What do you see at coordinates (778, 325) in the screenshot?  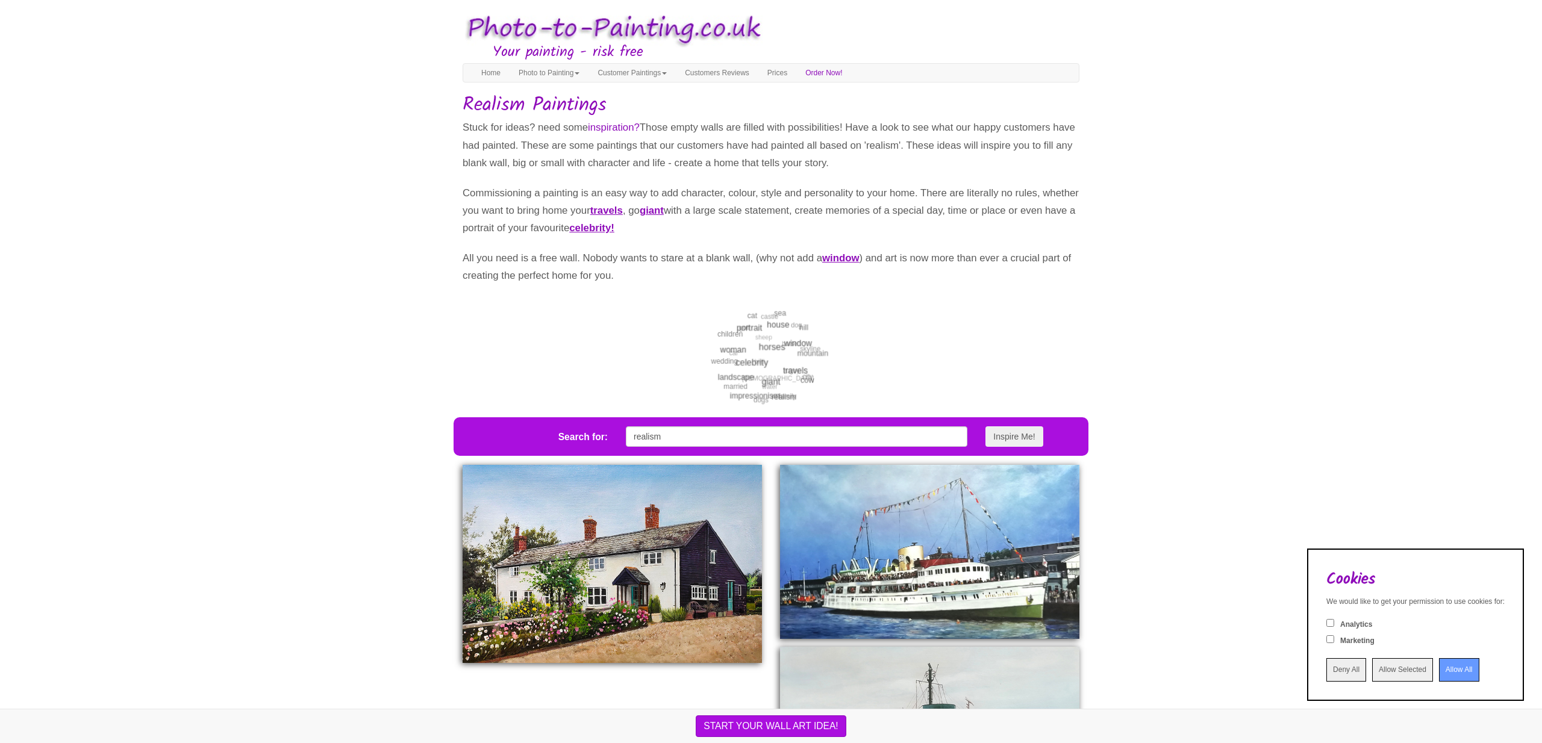 I see `span: house` at bounding box center [778, 325].